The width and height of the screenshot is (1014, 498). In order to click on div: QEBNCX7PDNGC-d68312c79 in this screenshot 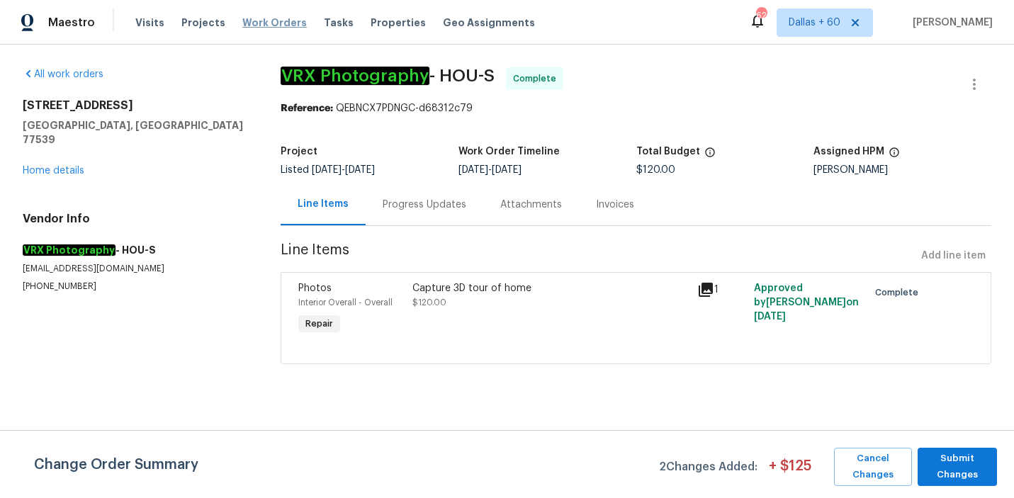, I will do `click(636, 108)`.